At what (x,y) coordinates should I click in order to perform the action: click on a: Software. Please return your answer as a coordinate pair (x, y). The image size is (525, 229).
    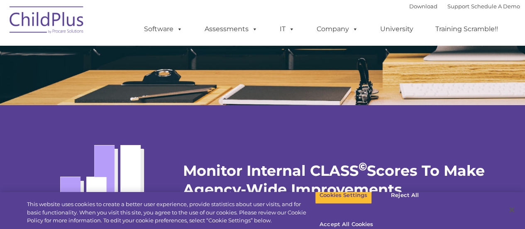
    Looking at the image, I should click on (163, 29).